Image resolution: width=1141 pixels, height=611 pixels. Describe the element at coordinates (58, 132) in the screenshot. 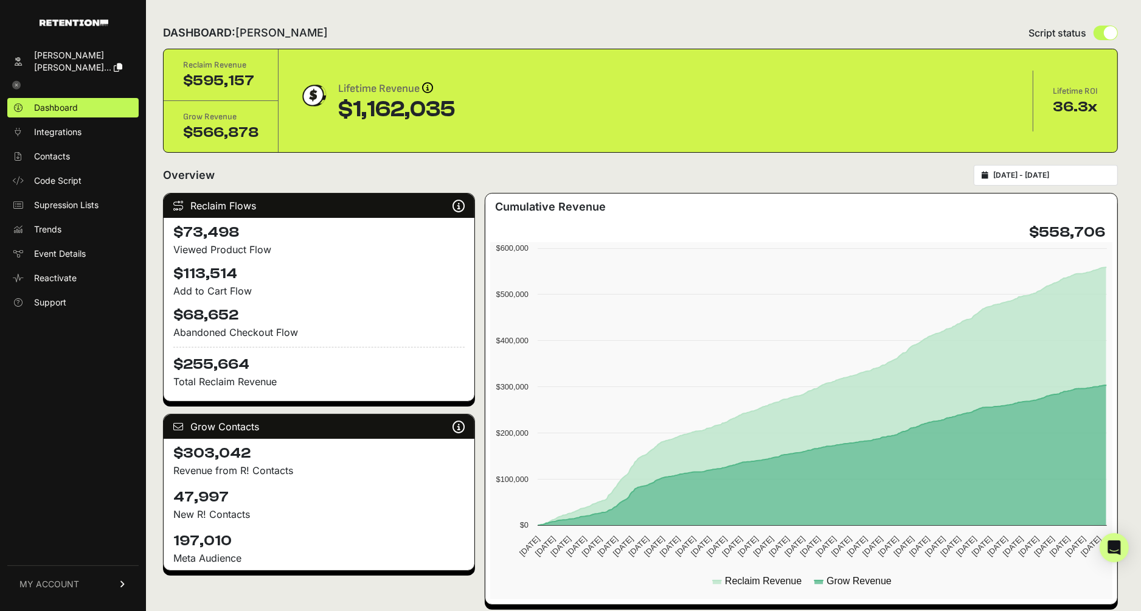

I see `span: Integrations` at that location.